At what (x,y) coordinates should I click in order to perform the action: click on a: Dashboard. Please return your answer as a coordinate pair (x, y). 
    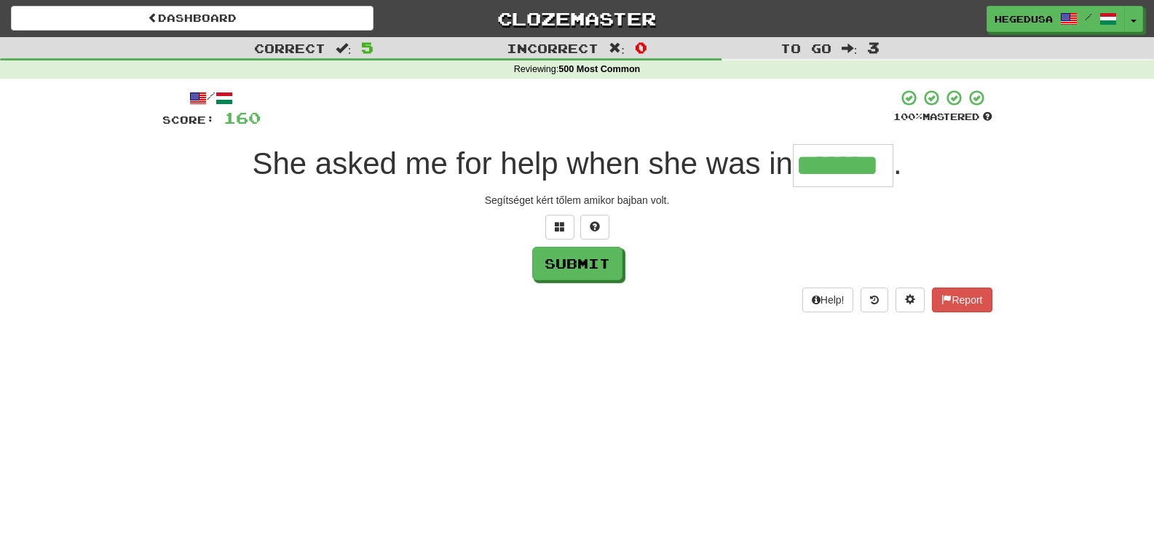
    Looking at the image, I should click on (192, 18).